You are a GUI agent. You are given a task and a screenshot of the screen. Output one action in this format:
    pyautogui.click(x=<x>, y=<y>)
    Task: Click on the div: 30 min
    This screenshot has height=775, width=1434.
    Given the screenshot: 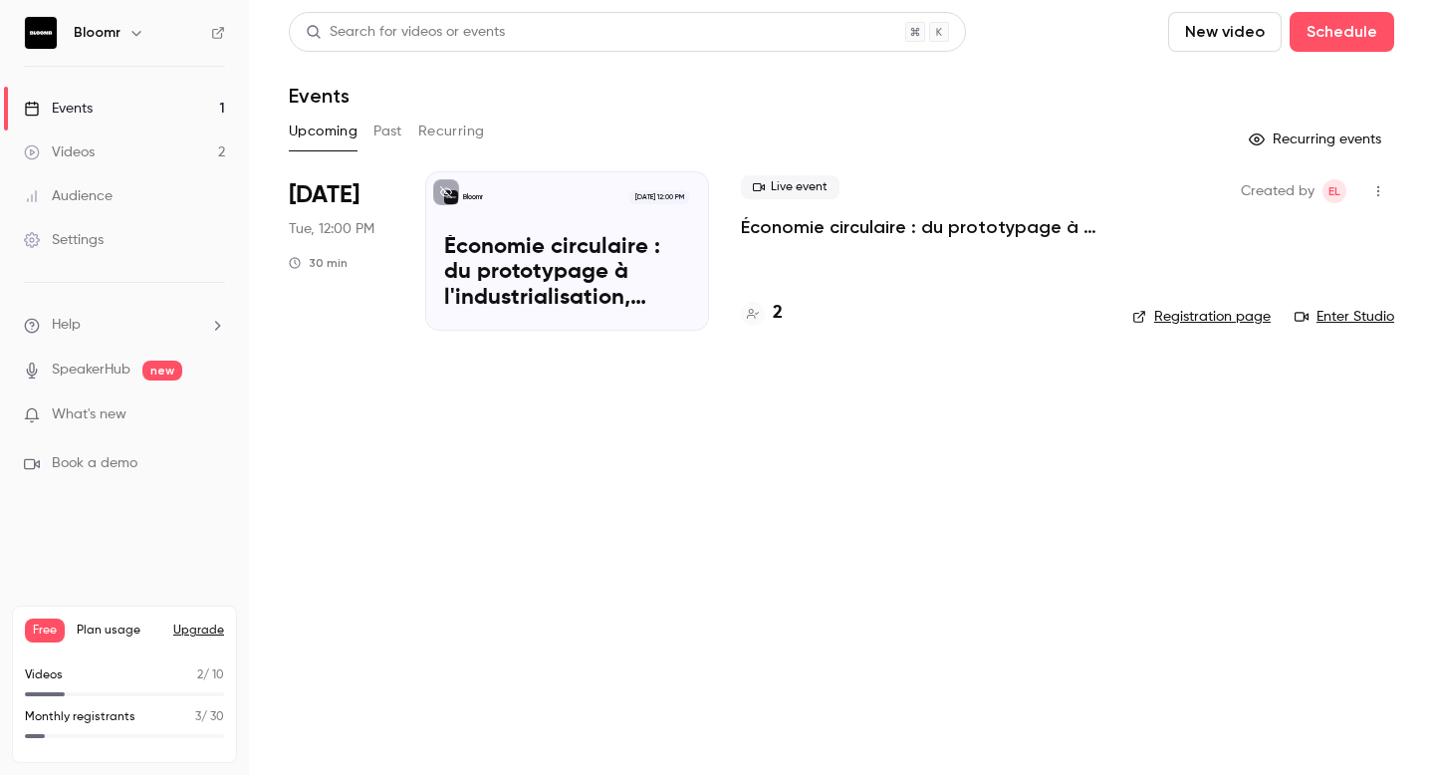 What is the action you would take?
    pyautogui.click(x=318, y=263)
    